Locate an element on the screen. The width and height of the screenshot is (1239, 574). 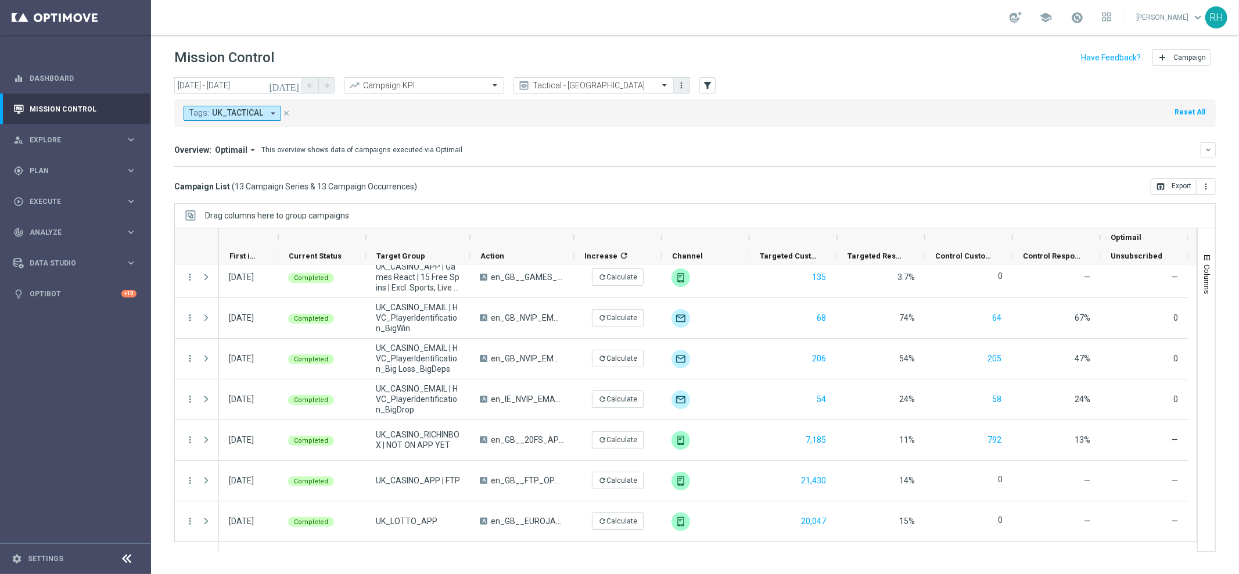
span: Data Studio is located at coordinates (77, 263).